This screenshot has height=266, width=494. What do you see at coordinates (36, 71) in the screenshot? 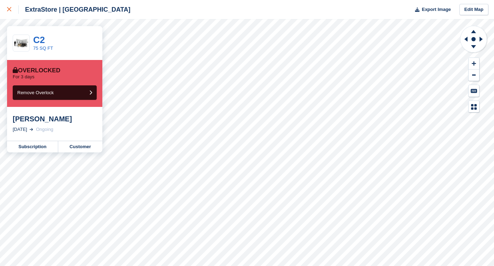
I see `div: Overlocked` at bounding box center [36, 71].